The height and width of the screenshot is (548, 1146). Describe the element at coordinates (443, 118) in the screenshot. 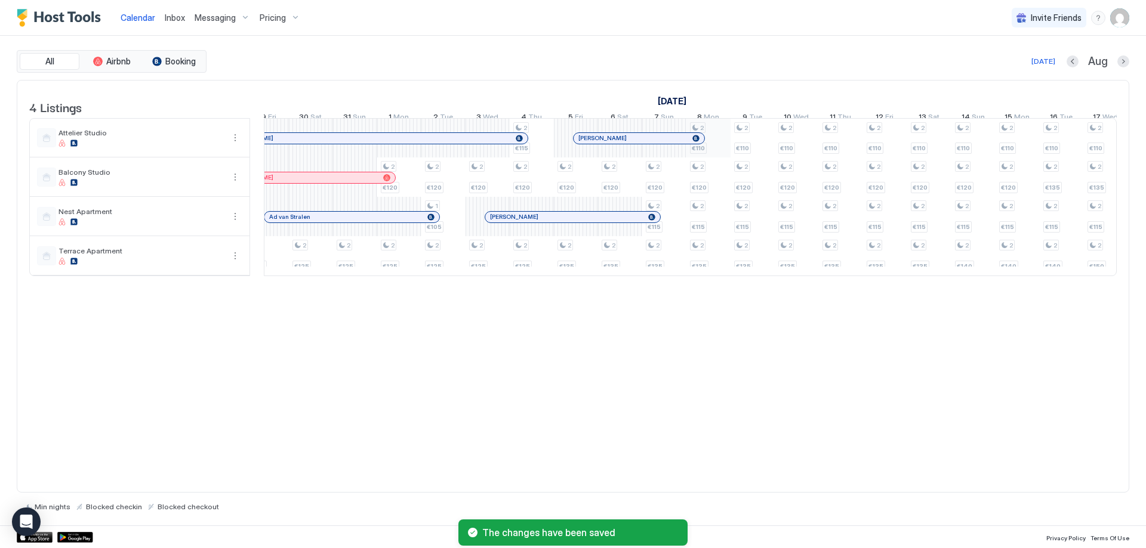

I see `a: September 2, 2025` at that location.